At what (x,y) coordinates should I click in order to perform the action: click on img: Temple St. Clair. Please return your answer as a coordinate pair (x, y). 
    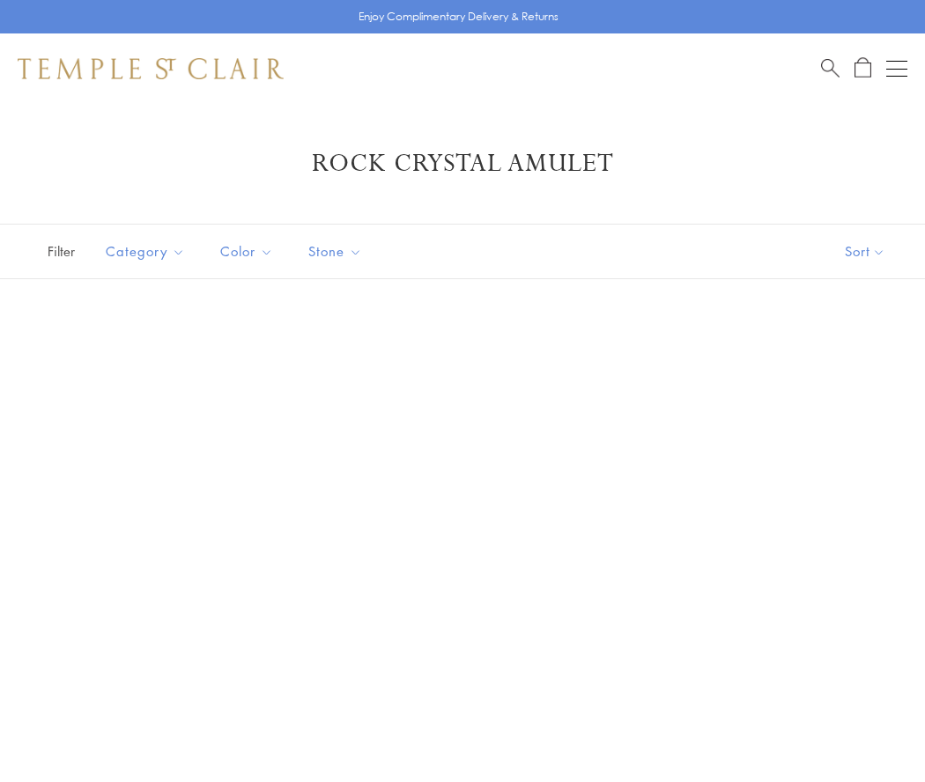
    Looking at the image, I should click on (151, 69).